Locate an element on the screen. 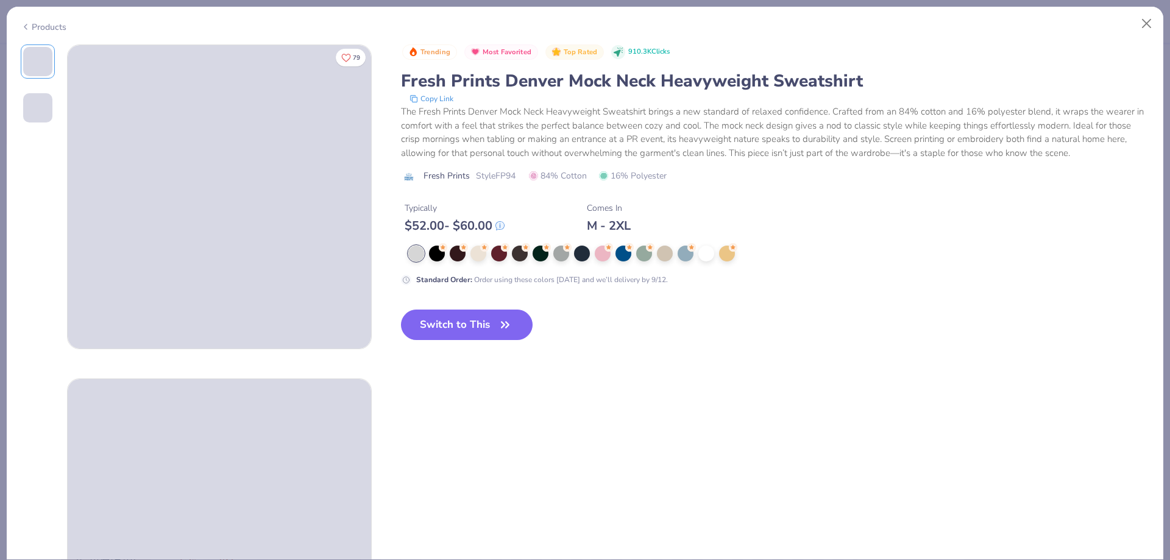  button: Like is located at coordinates (350, 57).